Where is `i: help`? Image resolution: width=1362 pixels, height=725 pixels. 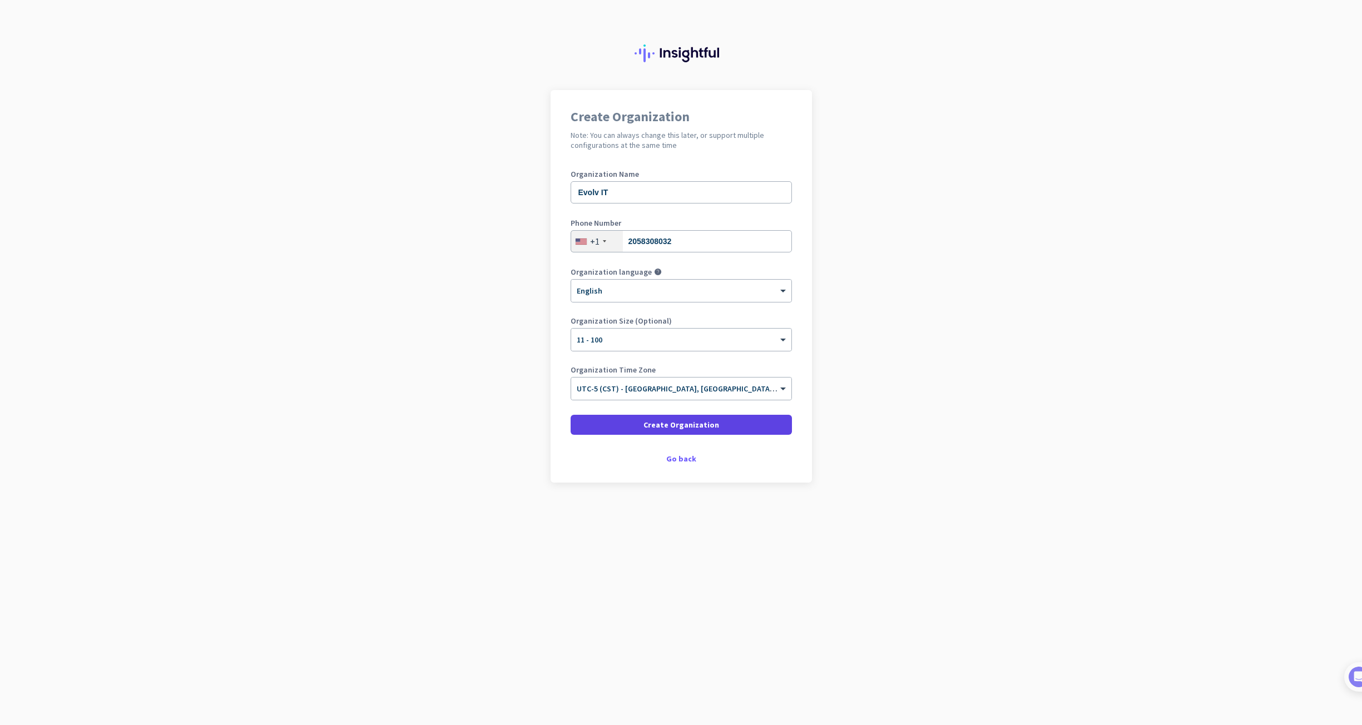 i: help is located at coordinates (658, 272).